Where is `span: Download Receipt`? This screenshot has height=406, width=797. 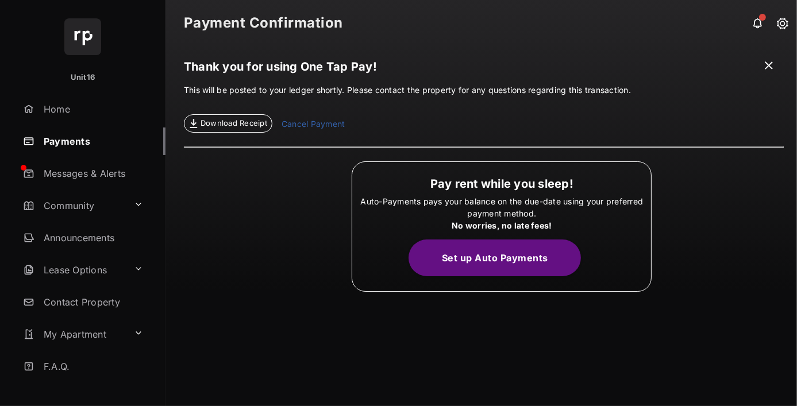
span: Download Receipt is located at coordinates (234, 123).